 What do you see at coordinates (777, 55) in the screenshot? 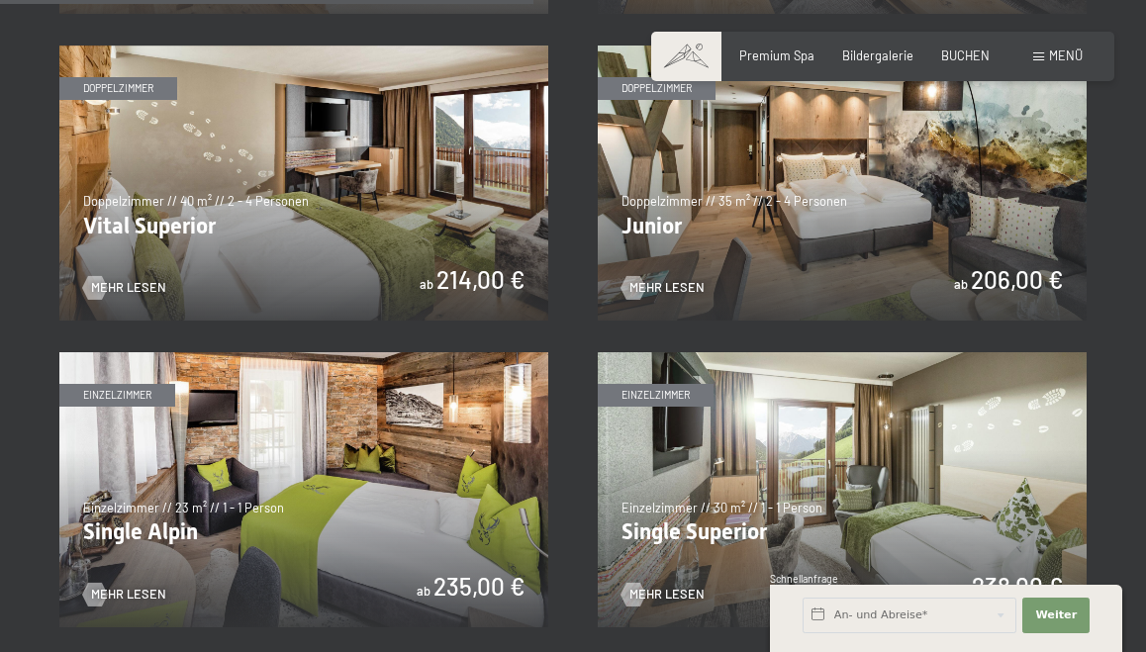
I see `span: Premium Spa` at bounding box center [777, 55].